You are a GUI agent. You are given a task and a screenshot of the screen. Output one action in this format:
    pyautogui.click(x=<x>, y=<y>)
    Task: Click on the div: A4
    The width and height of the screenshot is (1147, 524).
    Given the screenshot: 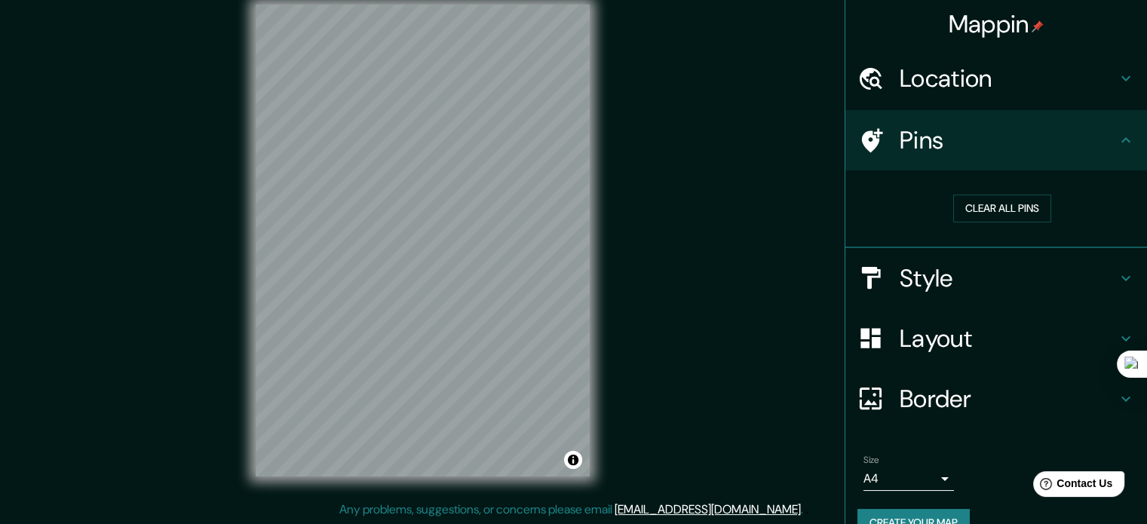 What is the action you would take?
    pyautogui.click(x=909, y=479)
    